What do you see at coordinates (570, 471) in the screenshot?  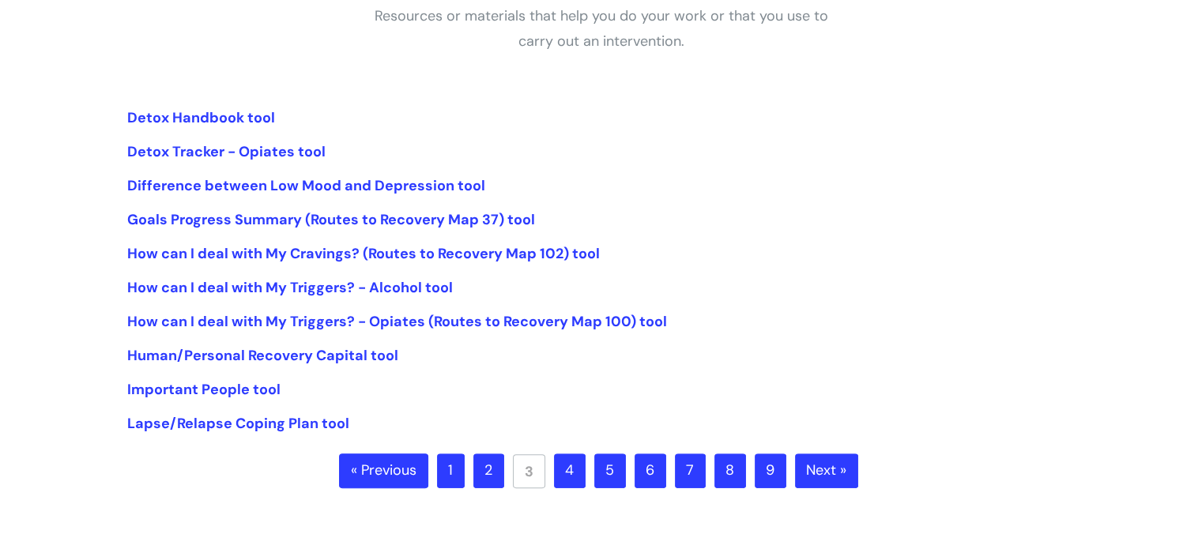 I see `a: 4` at bounding box center [570, 471].